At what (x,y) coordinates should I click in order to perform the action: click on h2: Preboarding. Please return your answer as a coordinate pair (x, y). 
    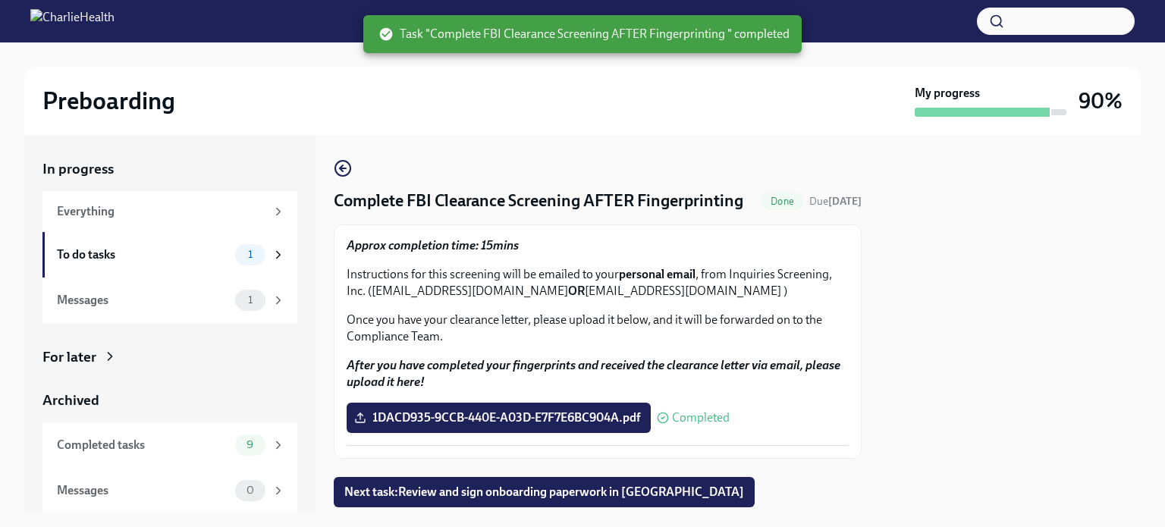
    Looking at the image, I should click on (108, 101).